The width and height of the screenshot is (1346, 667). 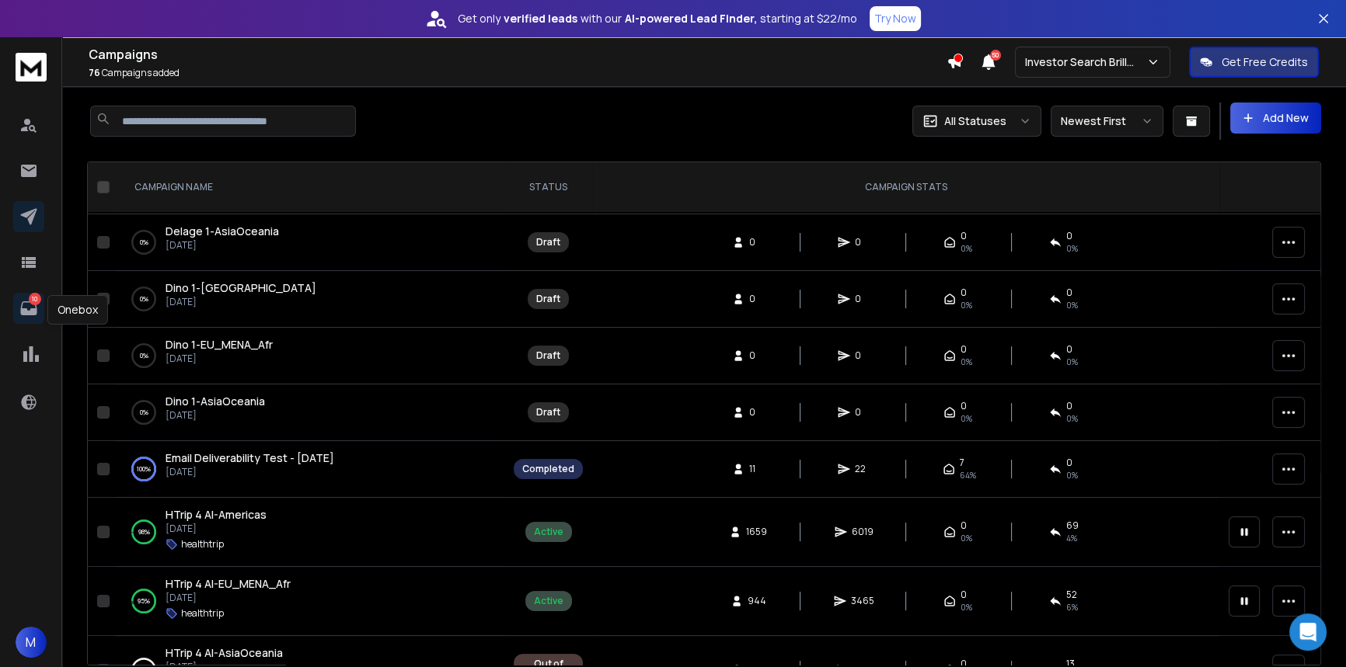 What do you see at coordinates (548, 469) in the screenshot?
I see `div: Completed` at bounding box center [548, 469].